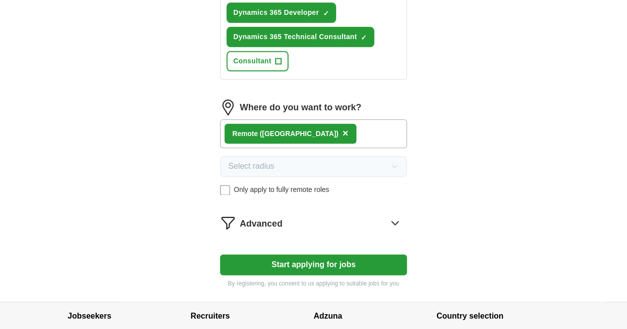  I want to click on p: By registering, you consent to us applying to suitable jobs for you, so click(314, 284).